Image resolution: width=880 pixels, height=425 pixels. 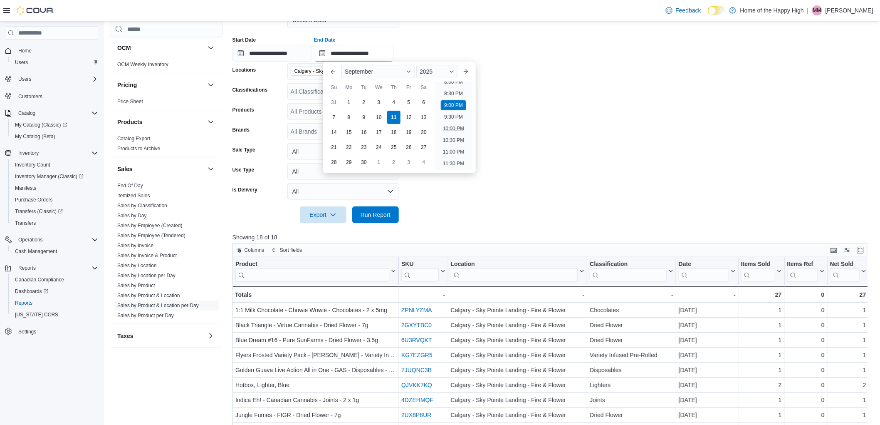 I want to click on div: day-17, so click(x=379, y=132).